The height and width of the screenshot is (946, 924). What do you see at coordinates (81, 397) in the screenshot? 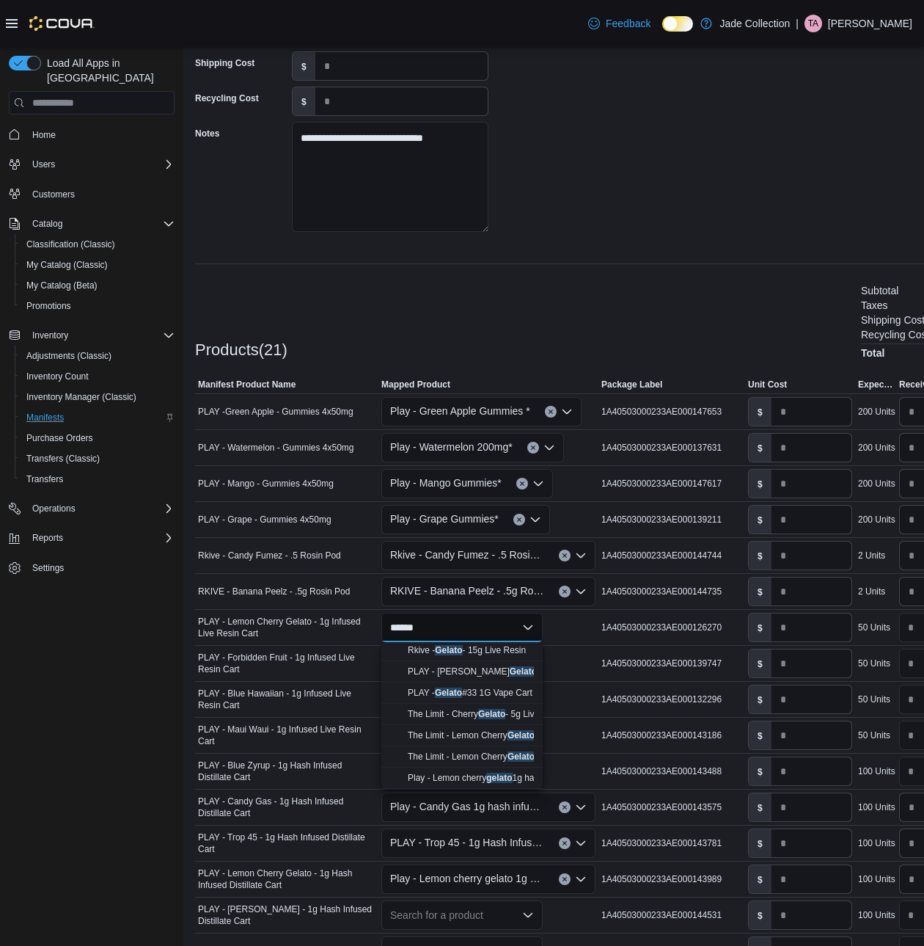
I see `a: Inventory Manager (Classic)` at bounding box center [81, 397].